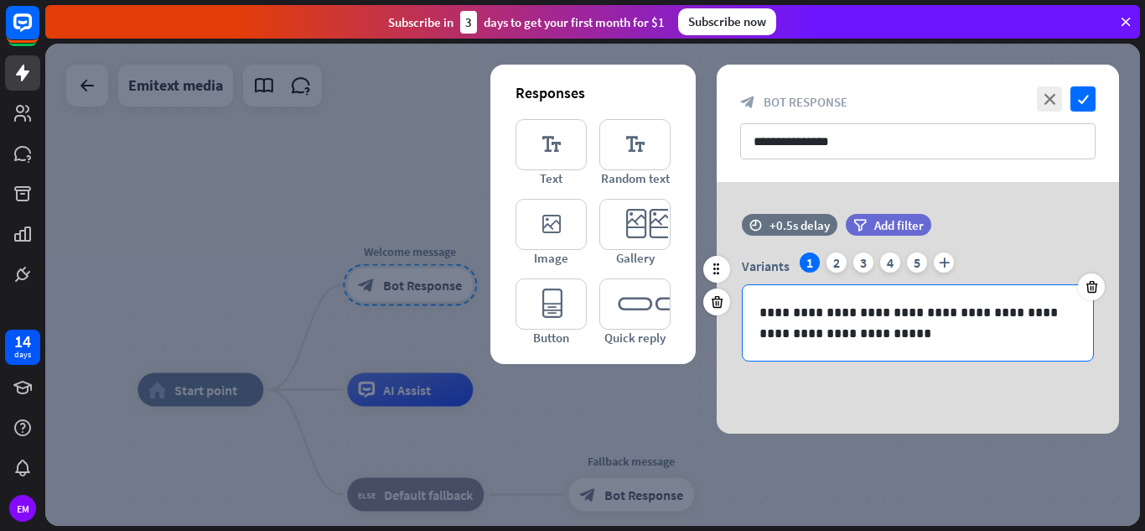  Describe the element at coordinates (917, 262) in the screenshot. I see `div: 5` at that location.